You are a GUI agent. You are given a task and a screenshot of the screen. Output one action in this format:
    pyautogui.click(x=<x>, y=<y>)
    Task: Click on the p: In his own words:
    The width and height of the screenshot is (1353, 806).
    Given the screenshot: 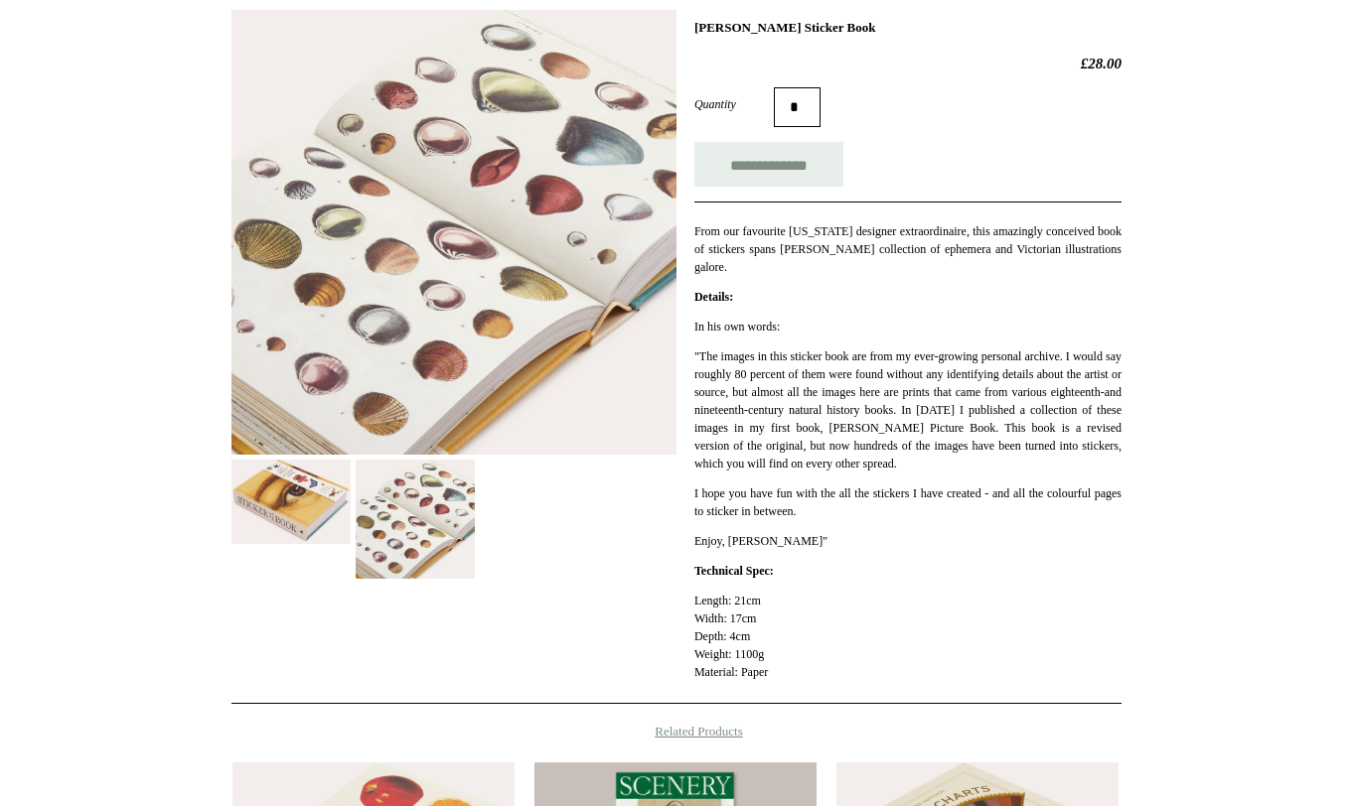 What is the action you would take?
    pyautogui.click(x=908, y=327)
    